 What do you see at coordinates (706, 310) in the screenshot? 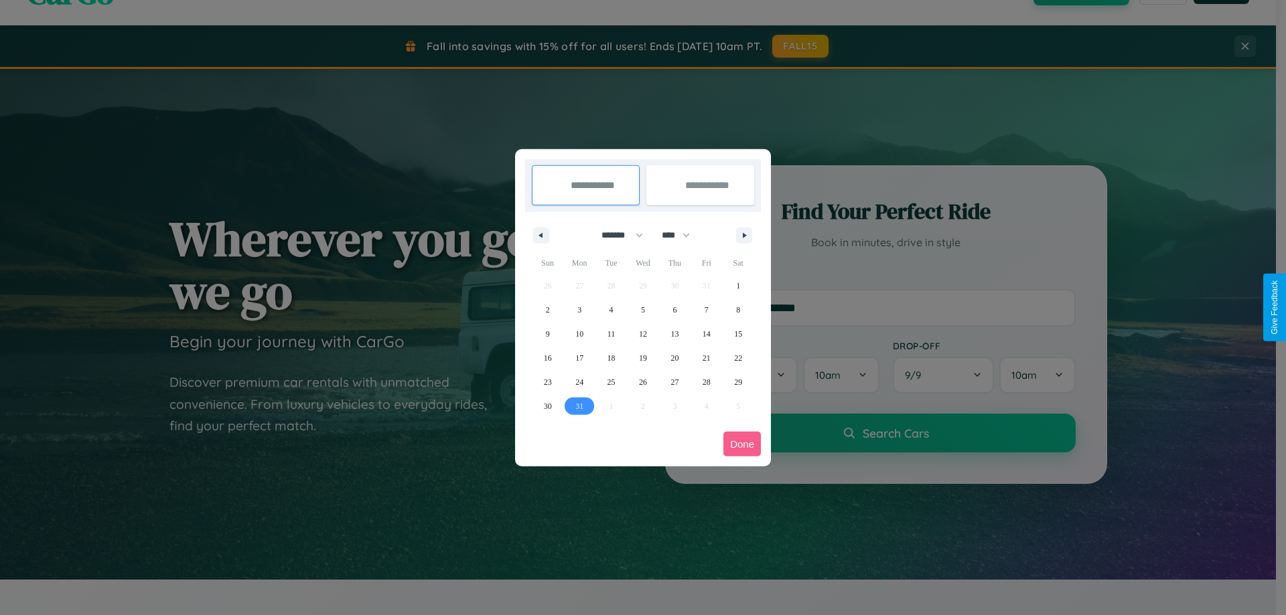
I see `span: 7` at bounding box center [706, 310].